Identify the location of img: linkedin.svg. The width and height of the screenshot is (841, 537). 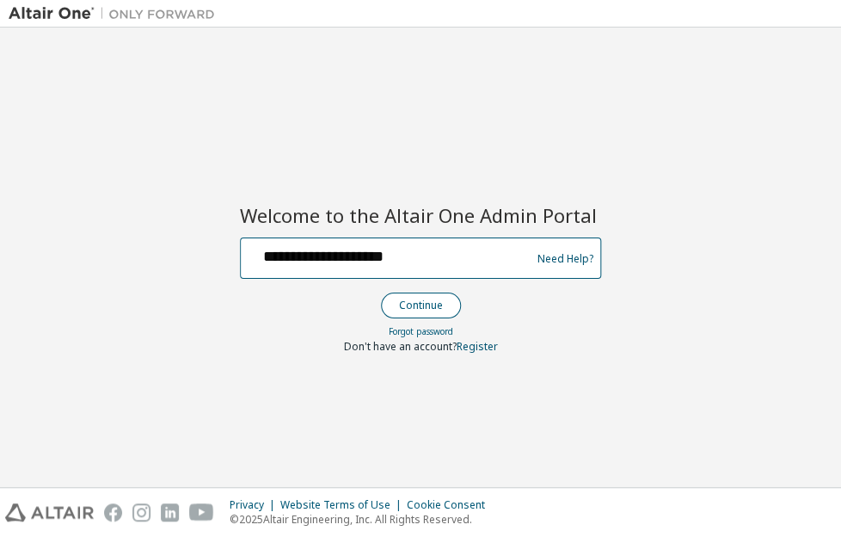
(169, 512).